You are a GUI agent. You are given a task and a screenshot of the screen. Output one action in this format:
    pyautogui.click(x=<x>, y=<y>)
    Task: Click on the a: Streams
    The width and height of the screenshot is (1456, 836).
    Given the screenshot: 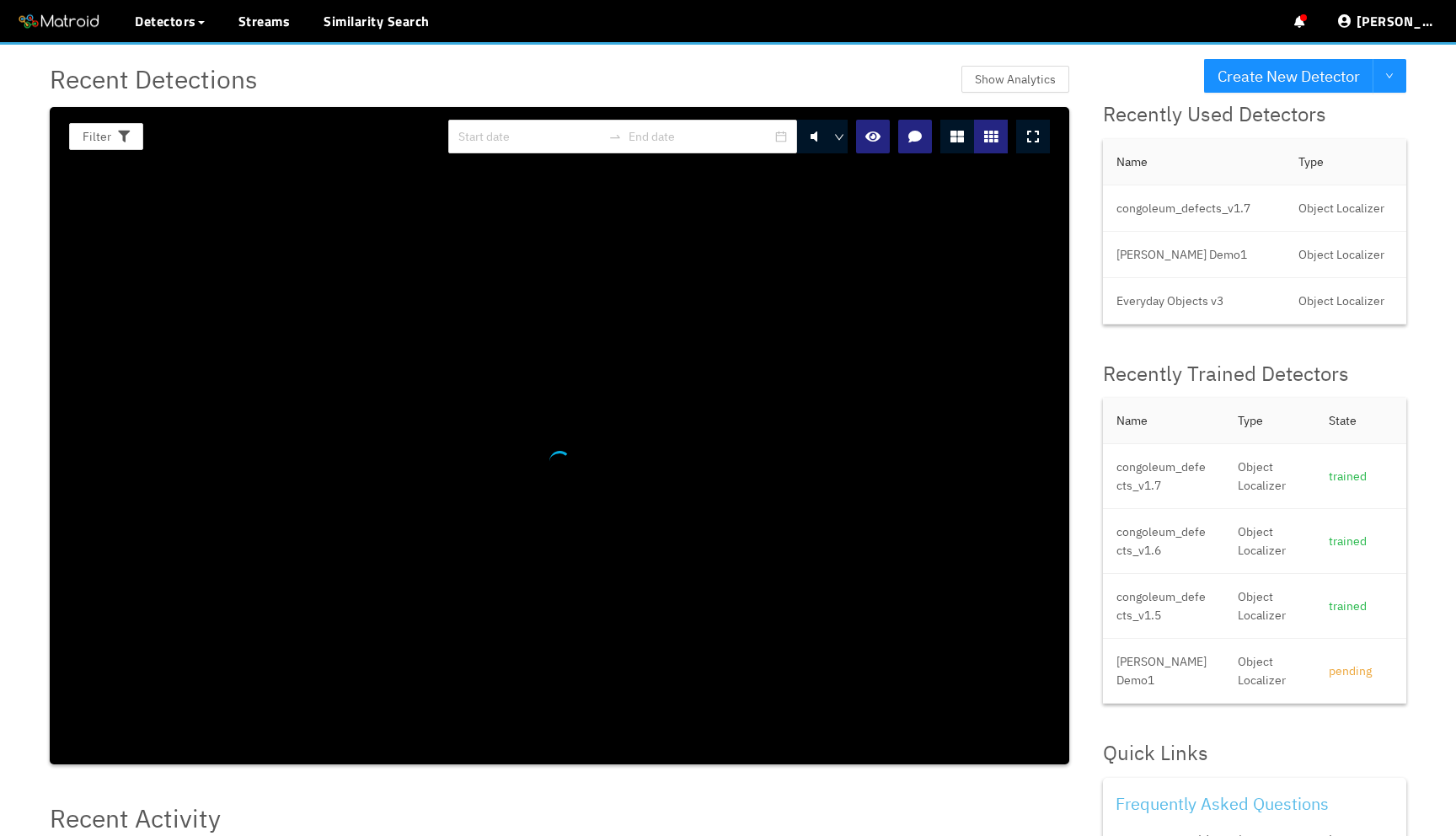 What is the action you would take?
    pyautogui.click(x=265, y=21)
    